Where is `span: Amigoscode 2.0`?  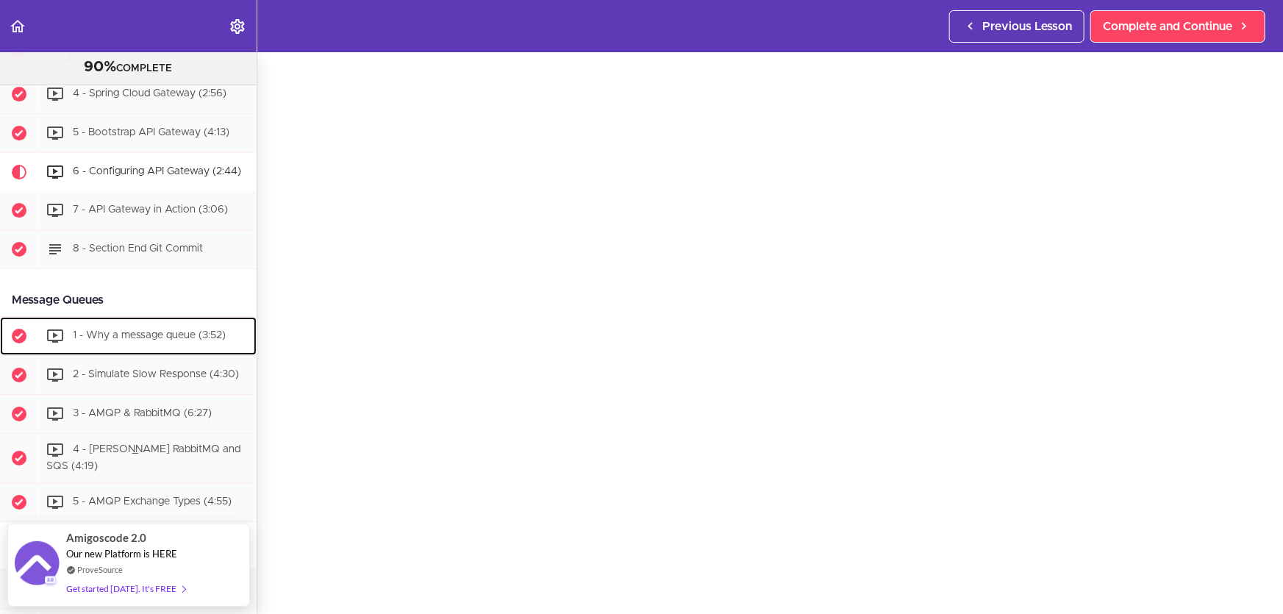 span: Amigoscode 2.0 is located at coordinates (106, 538).